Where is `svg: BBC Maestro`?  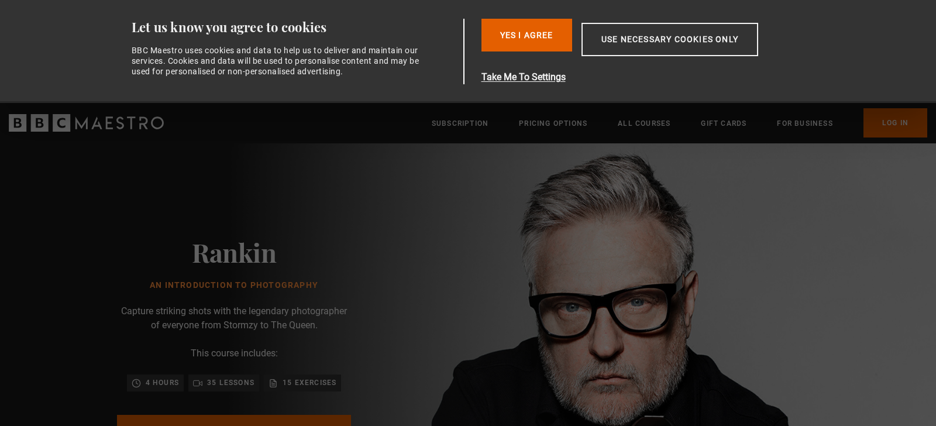 svg: BBC Maestro is located at coordinates (86, 123).